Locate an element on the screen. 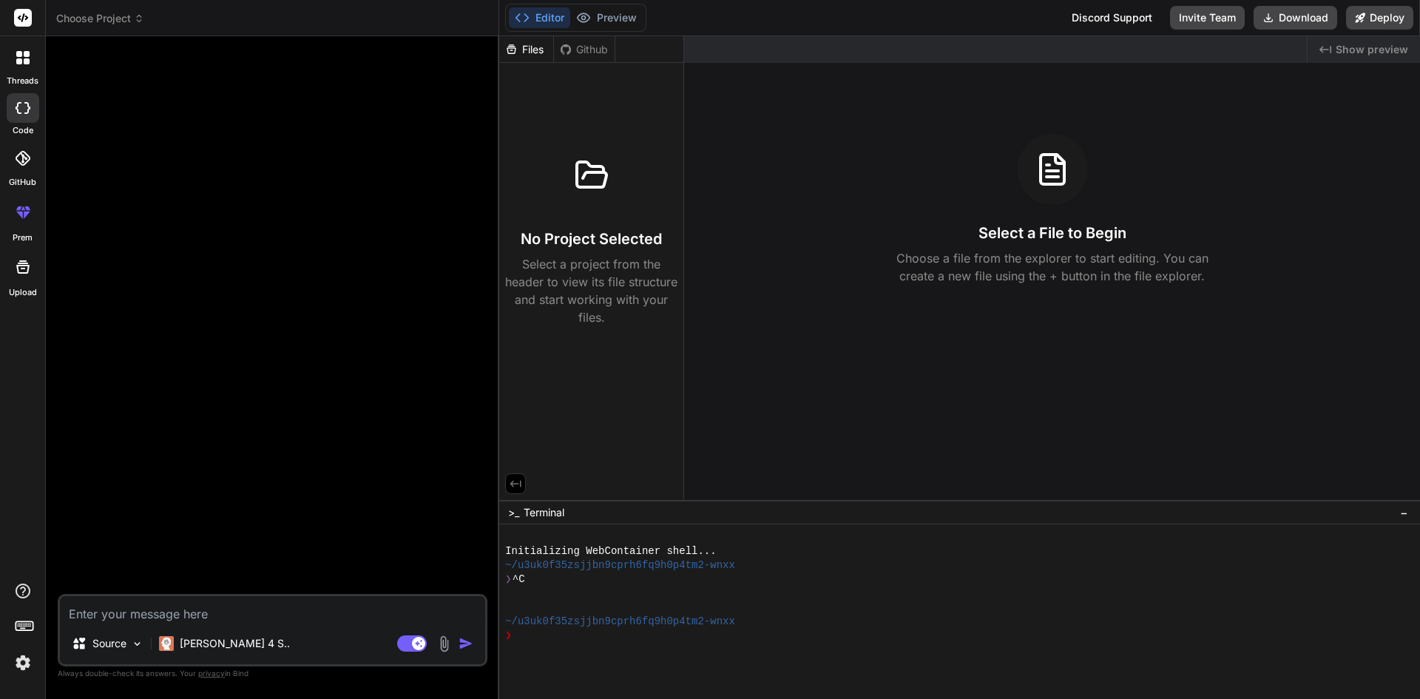  img: attachment is located at coordinates (444, 644).